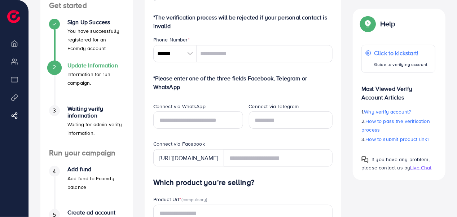 This screenshot has height=217, width=457. I want to click on p: Information for run campaign., so click(96, 79).